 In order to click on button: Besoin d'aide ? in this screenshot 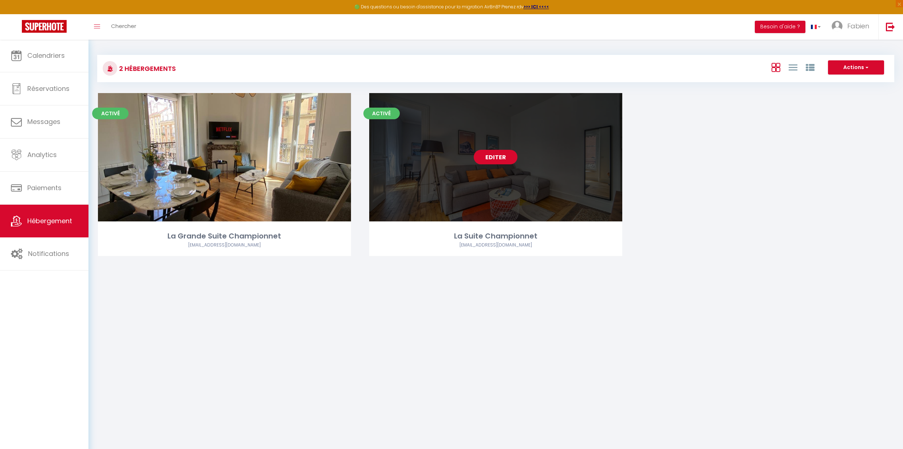, I will do `click(780, 27)`.